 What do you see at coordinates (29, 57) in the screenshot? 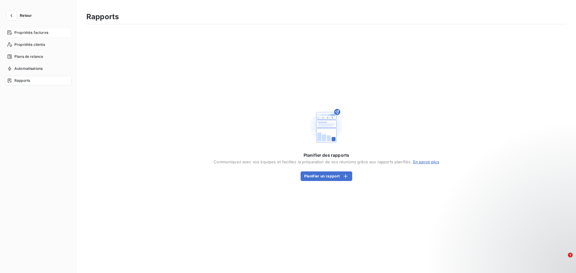
I see `span: Plans de relance` at bounding box center [29, 57].